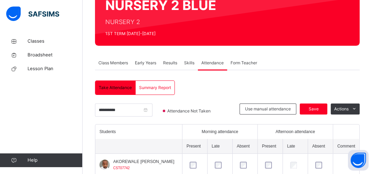  What do you see at coordinates (190, 111) in the screenshot?
I see `span: Attendance Not Taken` at bounding box center [190, 111].